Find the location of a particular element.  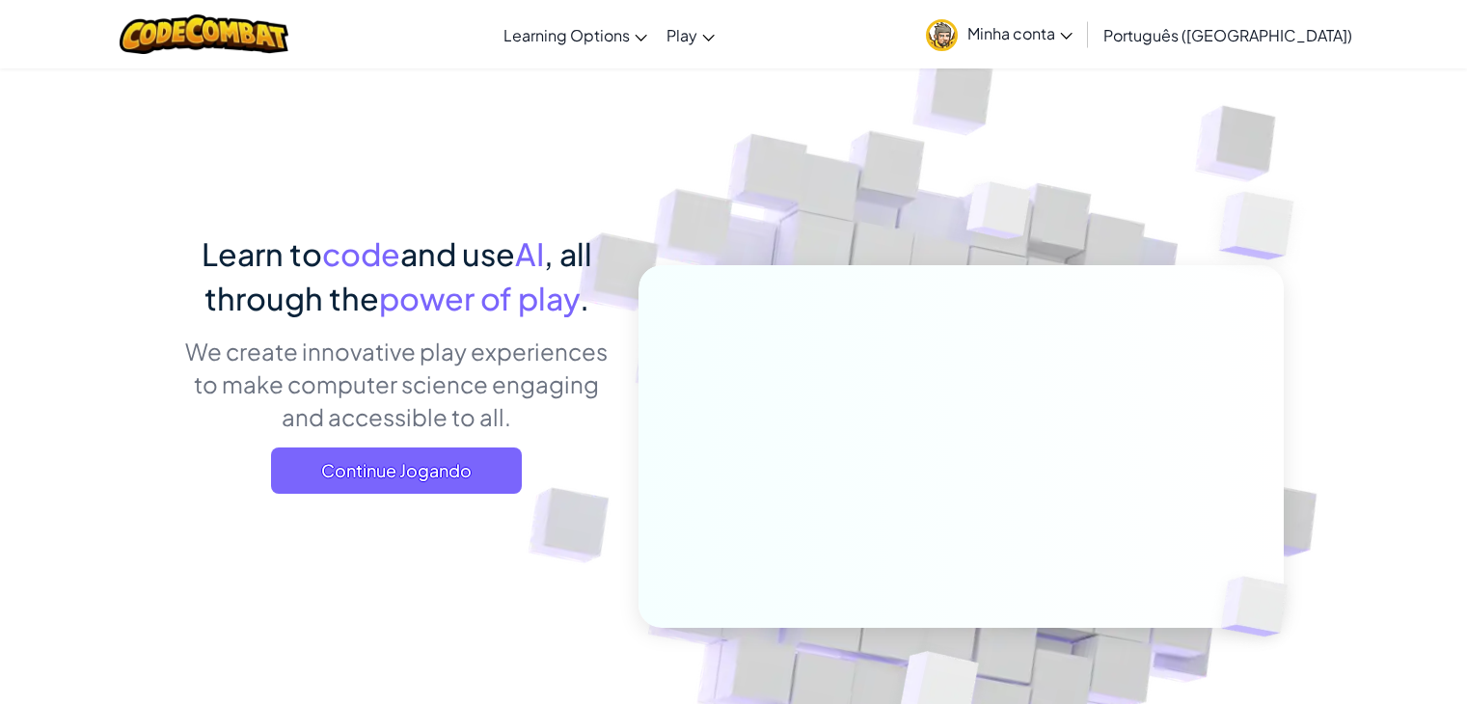

span: Minha conta is located at coordinates (1020, 33).